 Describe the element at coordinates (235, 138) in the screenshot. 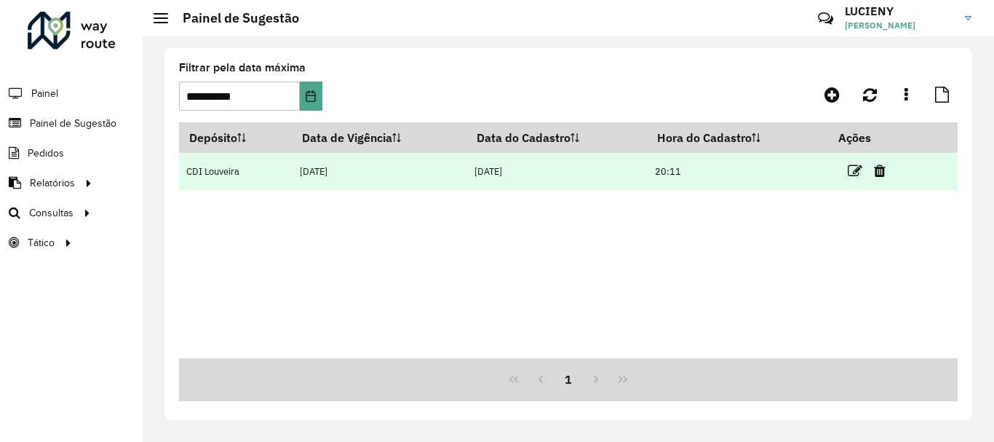

I see `th: Depósito` at that location.